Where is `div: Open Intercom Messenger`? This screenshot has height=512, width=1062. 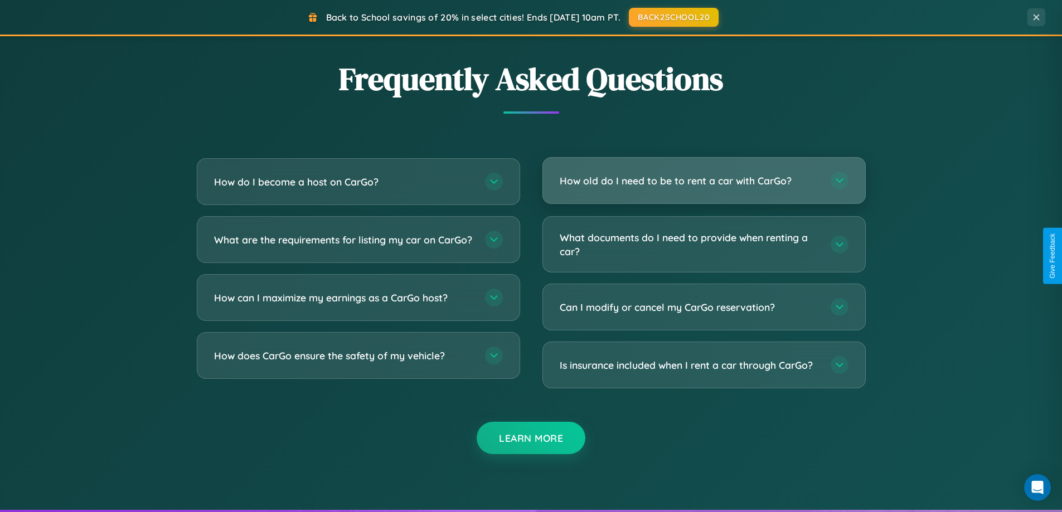
div: Open Intercom Messenger is located at coordinates (1038, 488).